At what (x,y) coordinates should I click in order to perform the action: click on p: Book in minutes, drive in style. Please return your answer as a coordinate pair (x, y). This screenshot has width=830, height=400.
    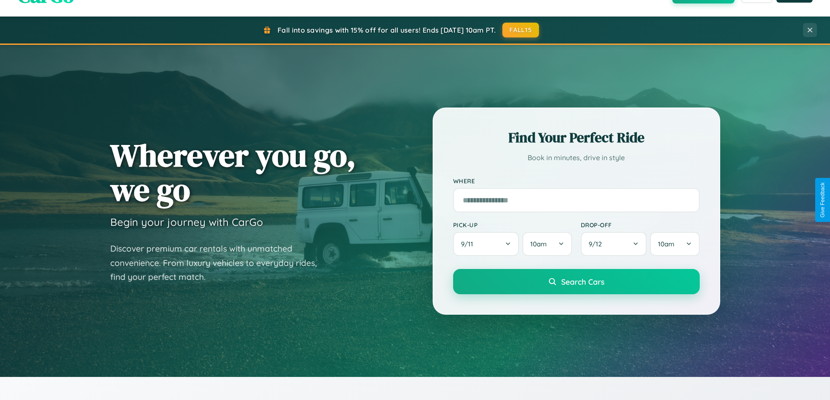
    Looking at the image, I should click on (576, 158).